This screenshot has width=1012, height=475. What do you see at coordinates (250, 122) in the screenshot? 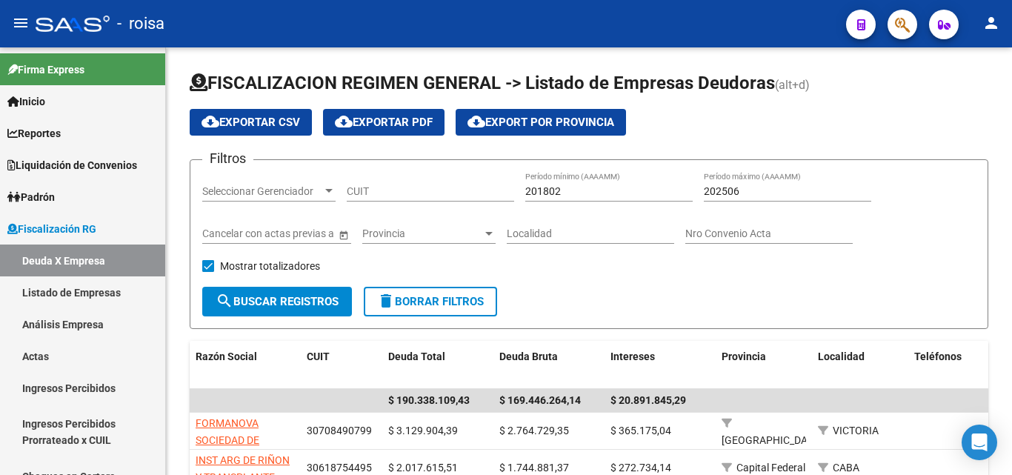
I see `span: Exportar CSV` at bounding box center [250, 122].